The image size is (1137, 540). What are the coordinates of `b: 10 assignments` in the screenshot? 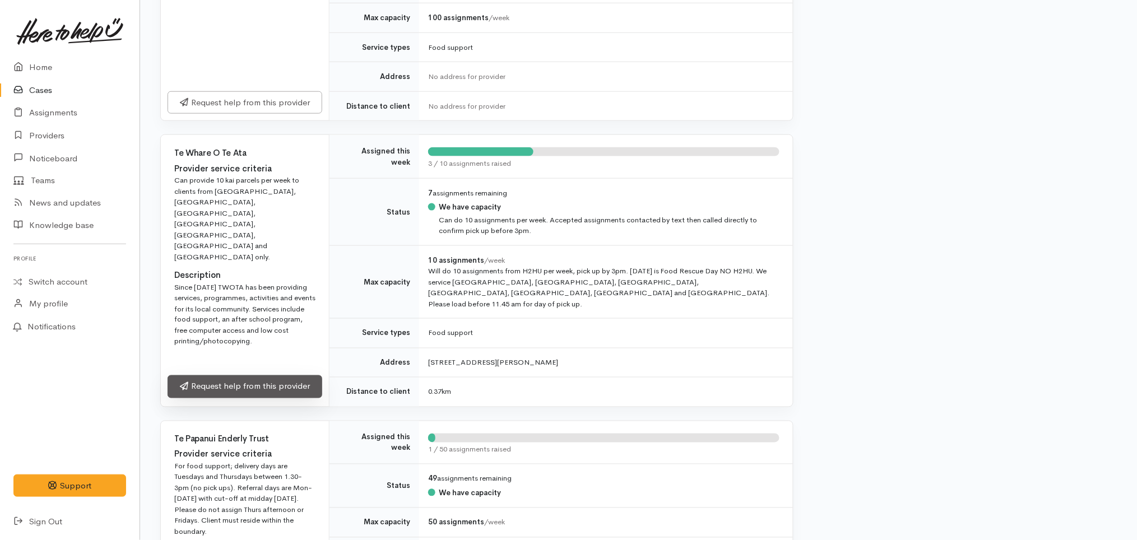 It's located at (456, 260).